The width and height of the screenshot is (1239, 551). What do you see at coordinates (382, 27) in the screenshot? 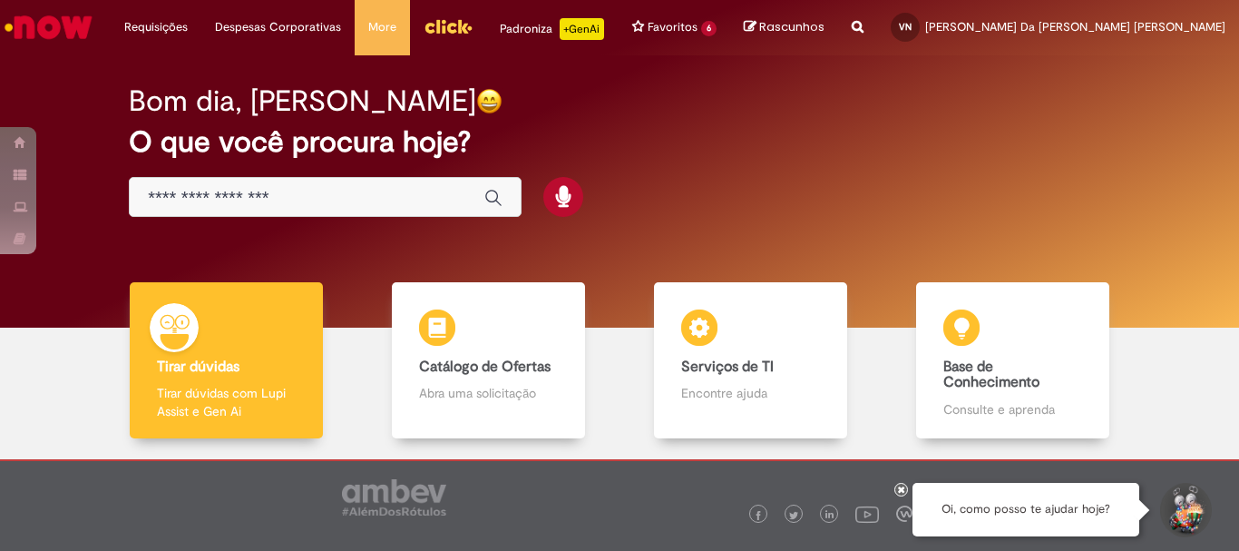
I see `span: More` at bounding box center [382, 27].